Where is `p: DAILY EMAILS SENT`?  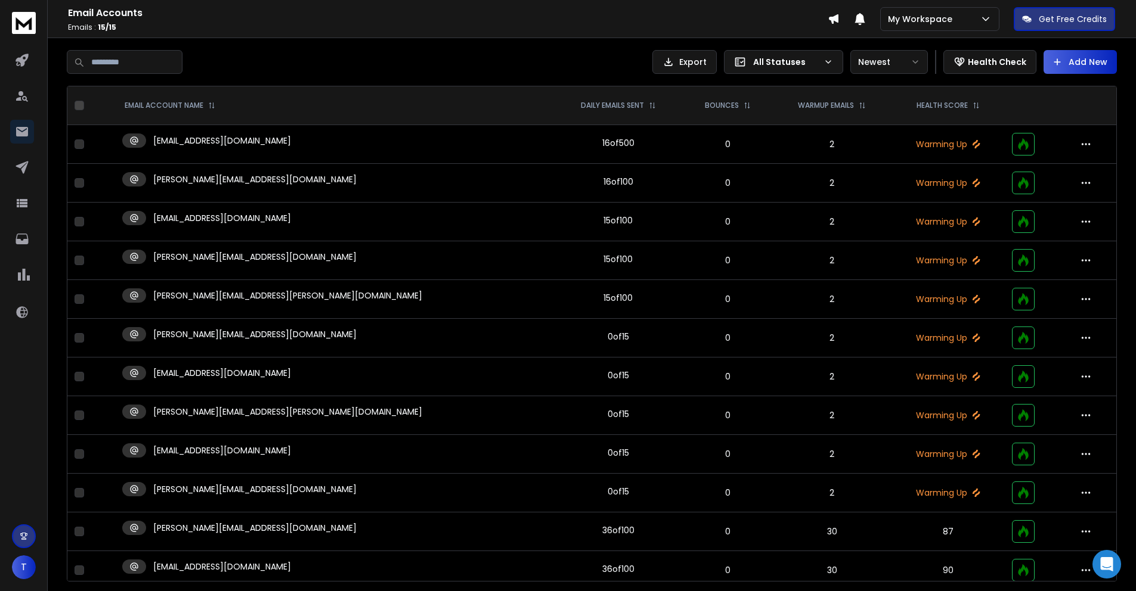 p: DAILY EMAILS SENT is located at coordinates (612, 106).